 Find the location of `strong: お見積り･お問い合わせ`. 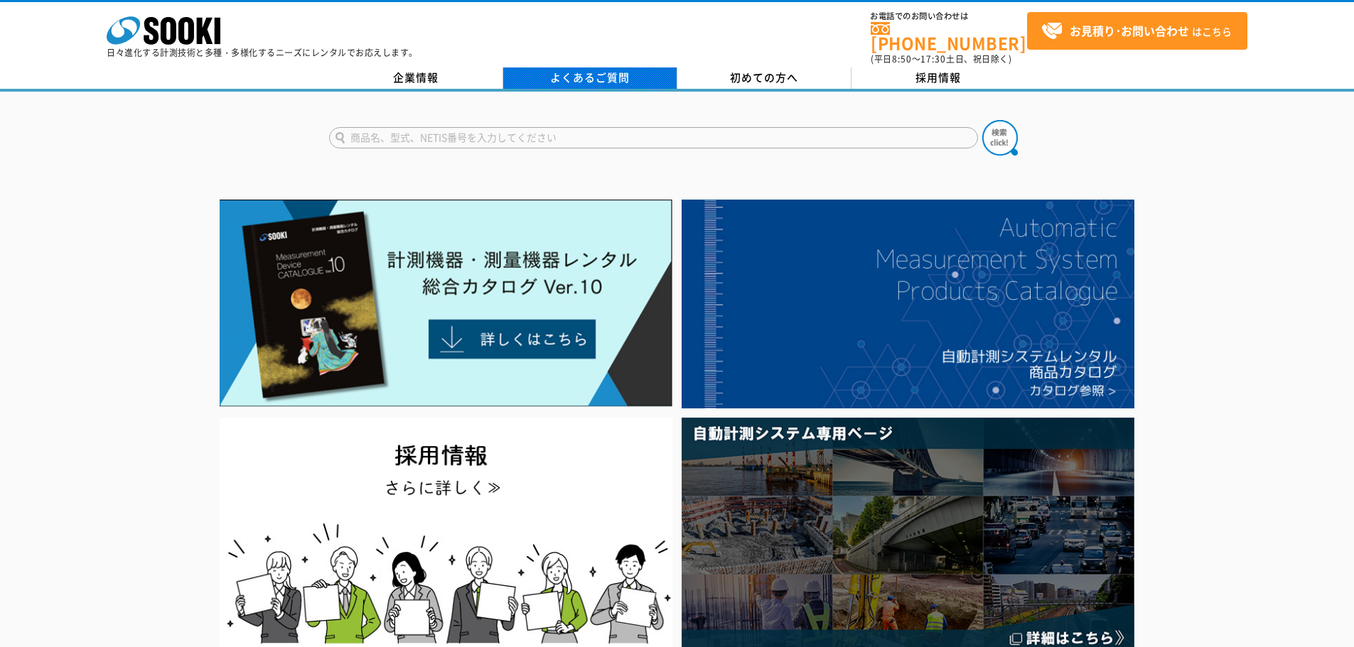

strong: お見積り･お問い合わせ is located at coordinates (1129, 31).